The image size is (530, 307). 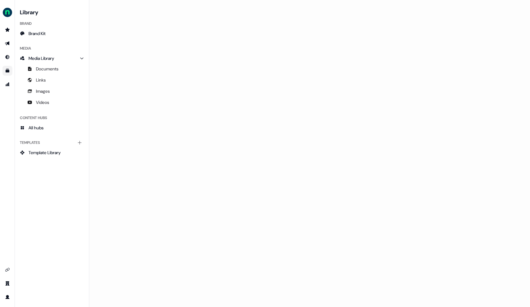 I want to click on a: All hubs, so click(x=52, y=128).